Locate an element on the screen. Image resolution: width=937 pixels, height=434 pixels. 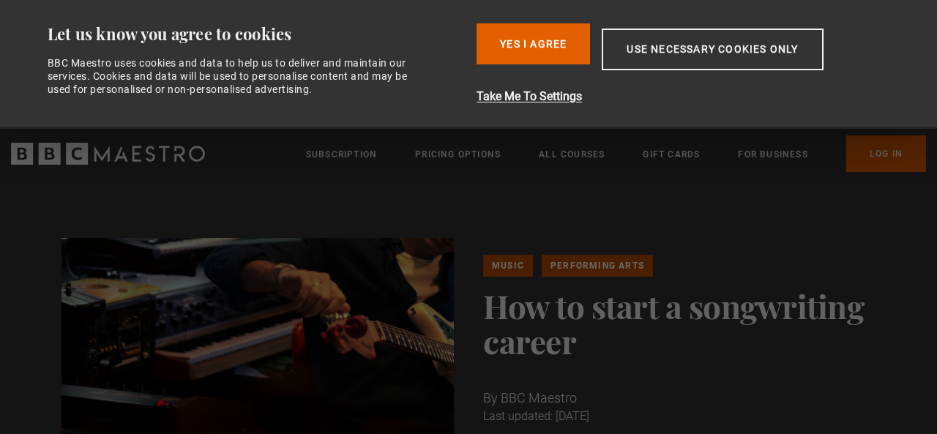
a: Subscription is located at coordinates (341, 154).